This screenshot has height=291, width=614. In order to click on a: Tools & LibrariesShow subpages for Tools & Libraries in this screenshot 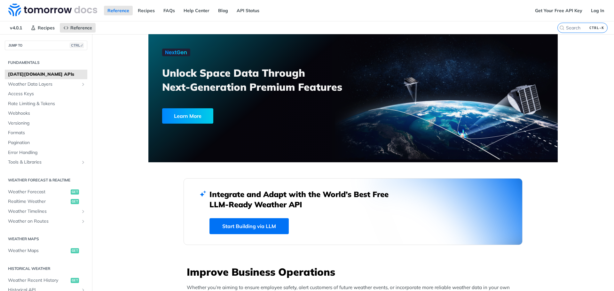, I will do `click(46, 162)`.